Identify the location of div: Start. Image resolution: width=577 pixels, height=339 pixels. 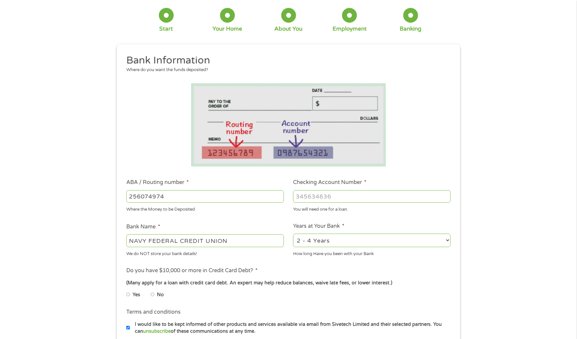
(166, 29).